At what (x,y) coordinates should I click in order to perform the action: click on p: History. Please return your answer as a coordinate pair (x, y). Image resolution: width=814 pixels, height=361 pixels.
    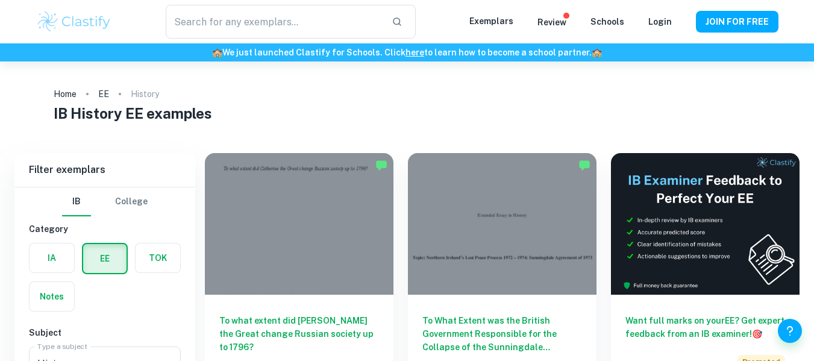
    Looking at the image, I should click on (145, 94).